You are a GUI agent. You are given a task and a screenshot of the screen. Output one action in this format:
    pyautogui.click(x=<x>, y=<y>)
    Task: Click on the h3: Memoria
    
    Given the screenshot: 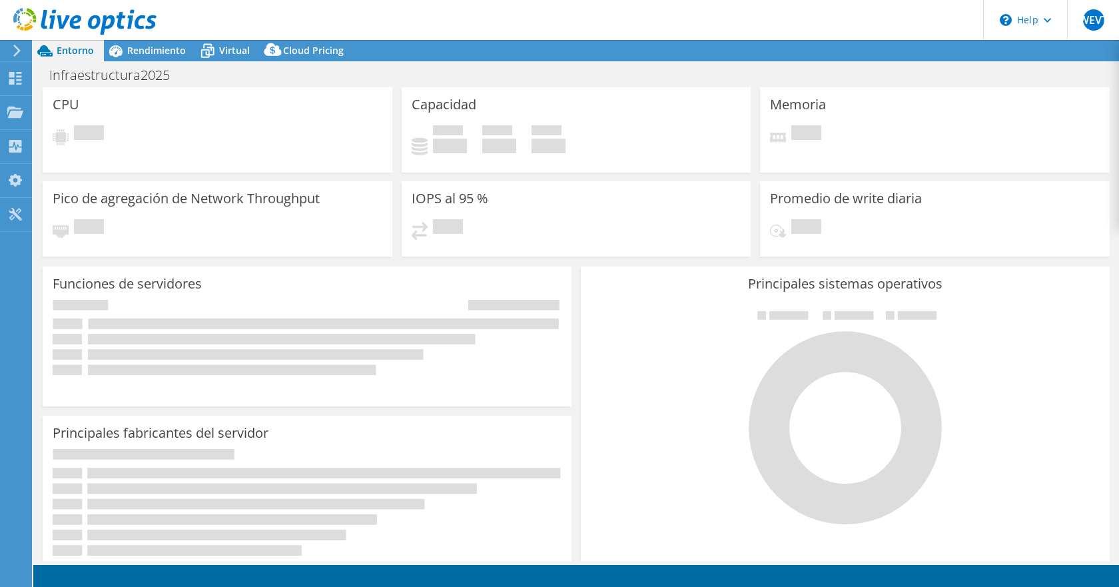 What is the action you would take?
    pyautogui.click(x=798, y=105)
    